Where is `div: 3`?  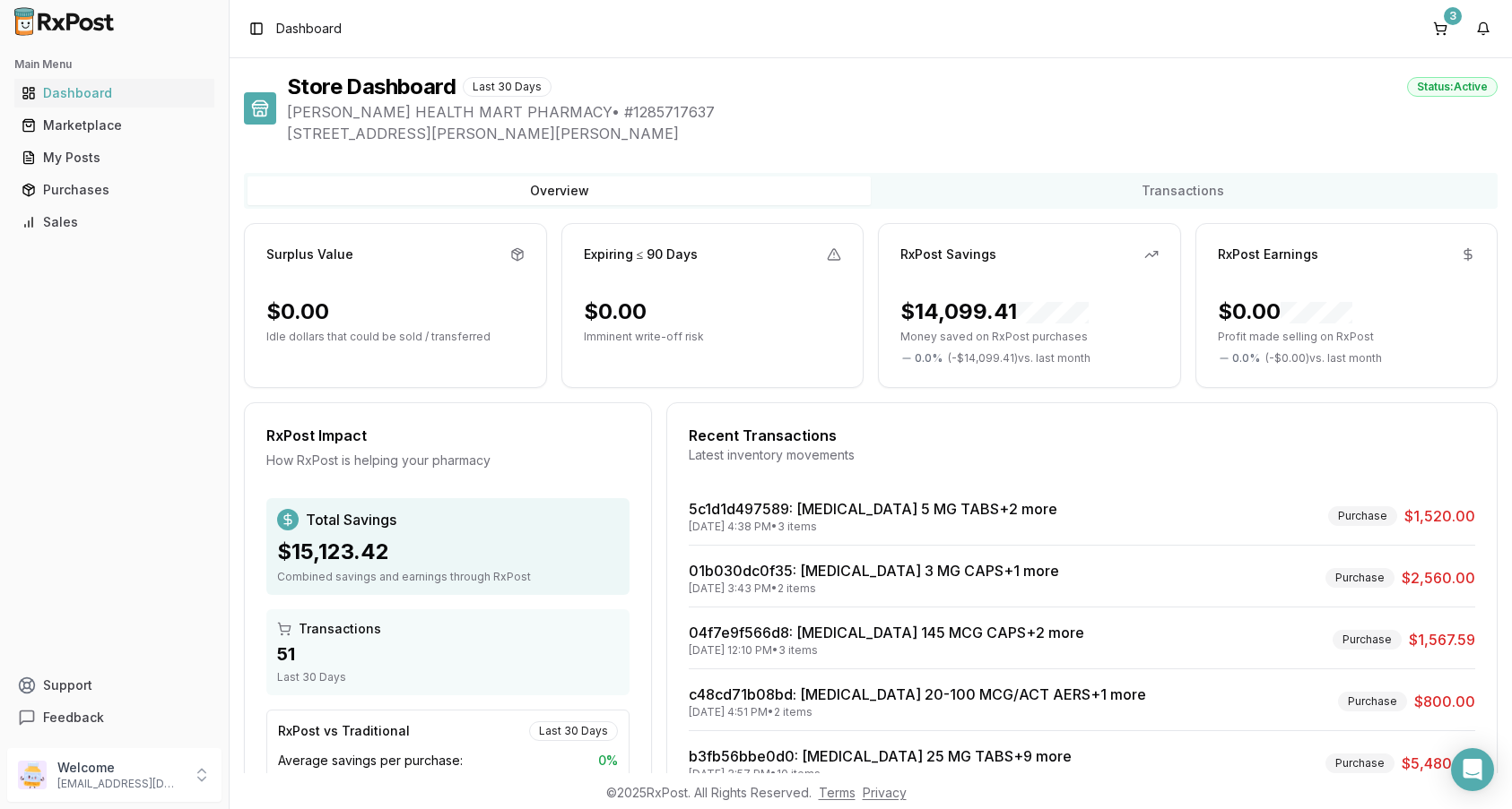 div: 3 is located at coordinates (1453, 16).